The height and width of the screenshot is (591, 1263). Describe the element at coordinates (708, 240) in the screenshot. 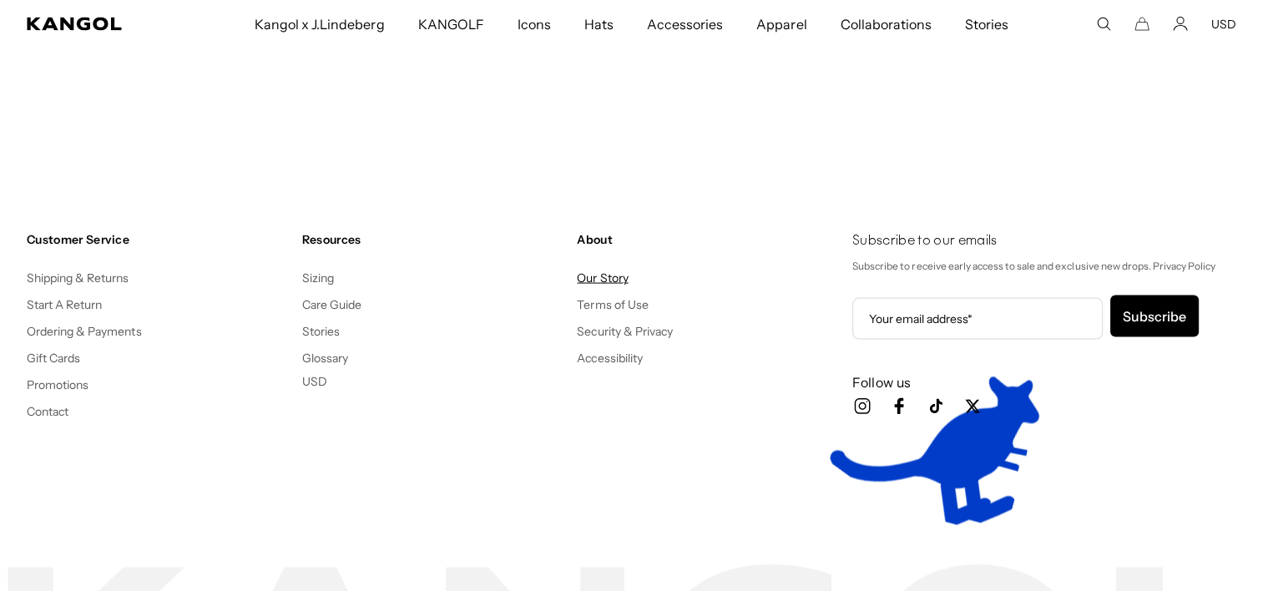

I see `h4: About` at that location.